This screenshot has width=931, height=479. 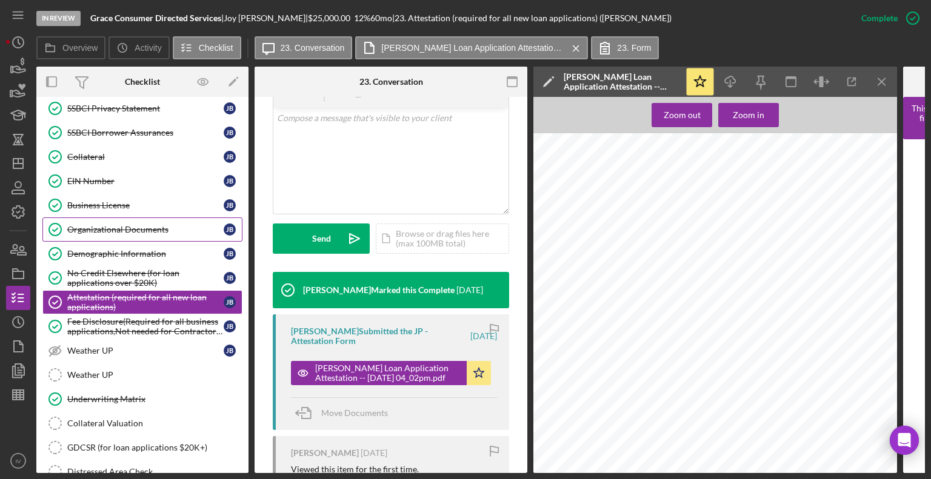 I want to click on a: Weather UPJB, so click(x=142, y=351).